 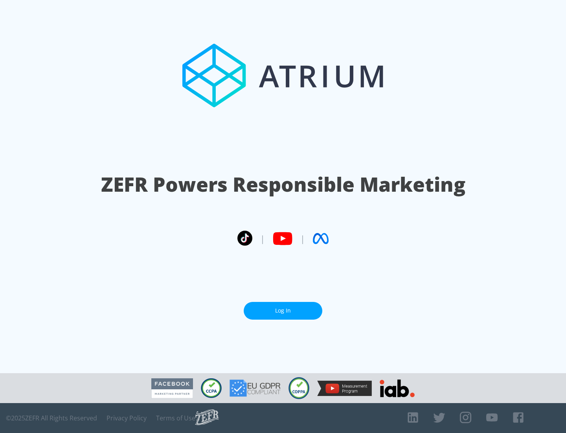 What do you see at coordinates (255, 388) in the screenshot?
I see `img: GDPR Compliant` at bounding box center [255, 388].